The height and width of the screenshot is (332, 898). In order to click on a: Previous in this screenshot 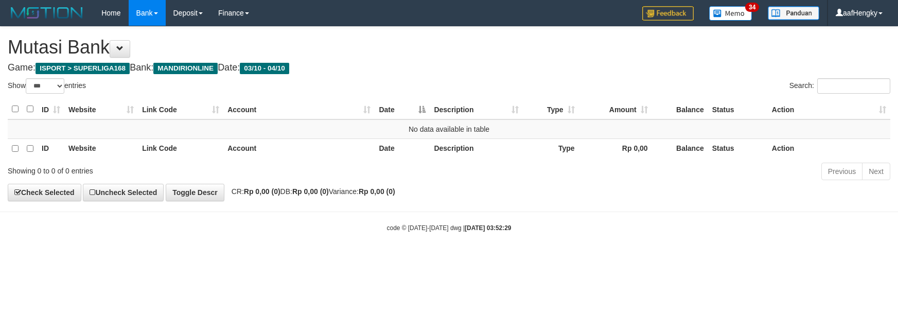, I will do `click(842, 171)`.